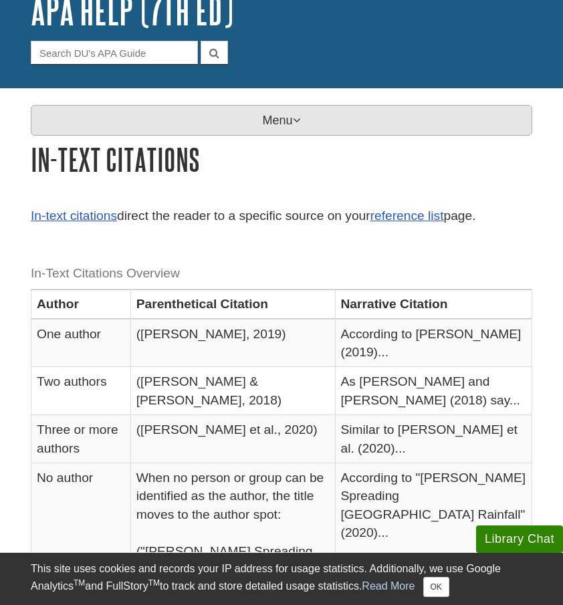  Describe the element at coordinates (81, 440) in the screenshot. I see `td: Three or more authors` at that location.